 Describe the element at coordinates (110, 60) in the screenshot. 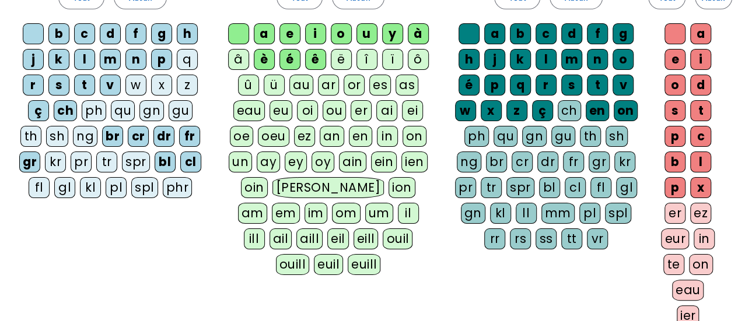

I see `div: m` at that location.